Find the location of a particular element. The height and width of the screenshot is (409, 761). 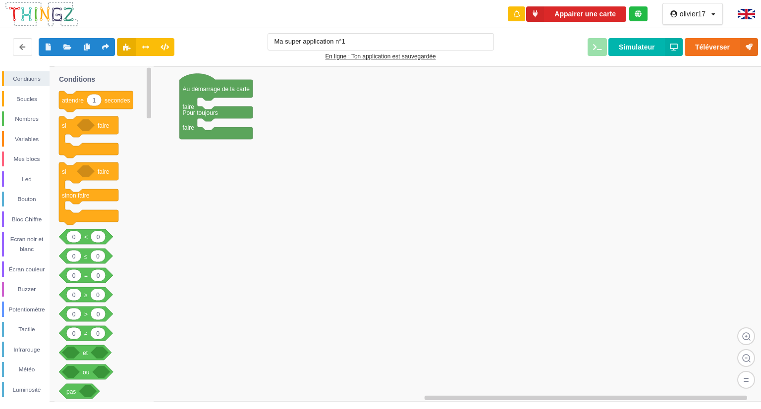

div: Météo is located at coordinates (27, 370).